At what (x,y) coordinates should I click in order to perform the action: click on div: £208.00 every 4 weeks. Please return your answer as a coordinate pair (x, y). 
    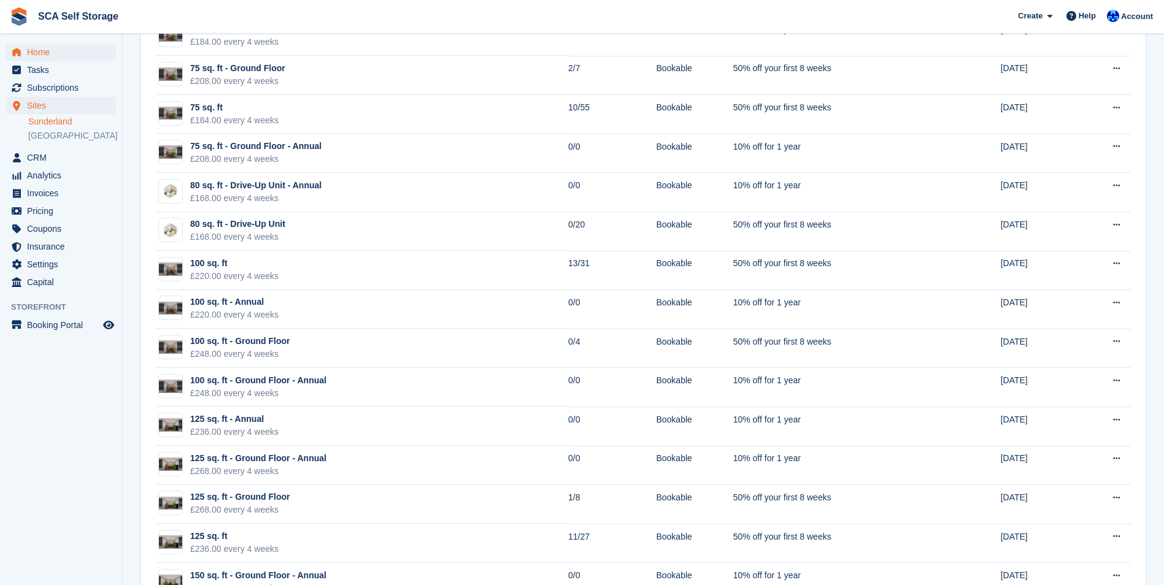
    Looking at the image, I should click on (238, 81).